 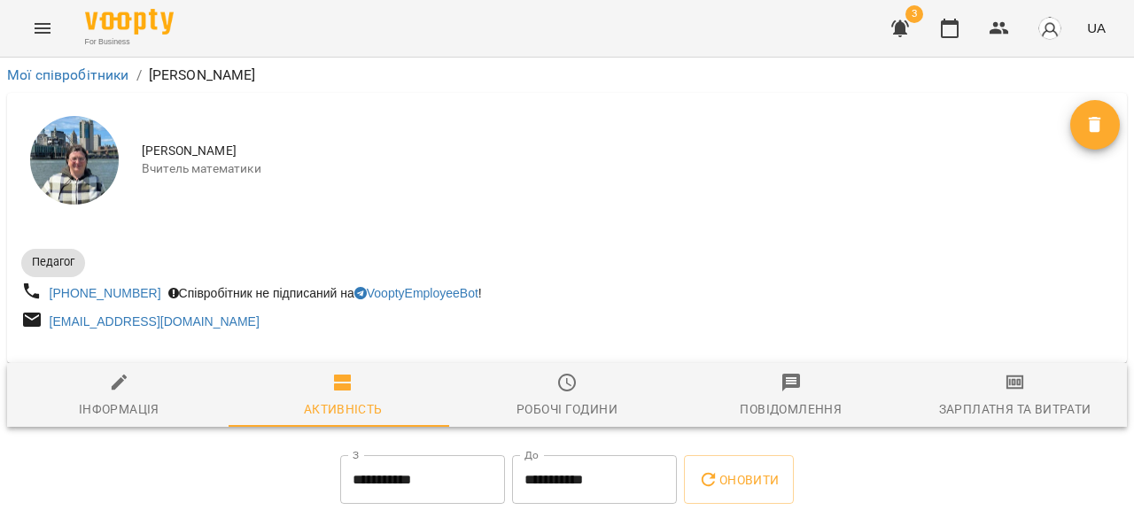 I want to click on div: Робочі години, so click(x=567, y=409).